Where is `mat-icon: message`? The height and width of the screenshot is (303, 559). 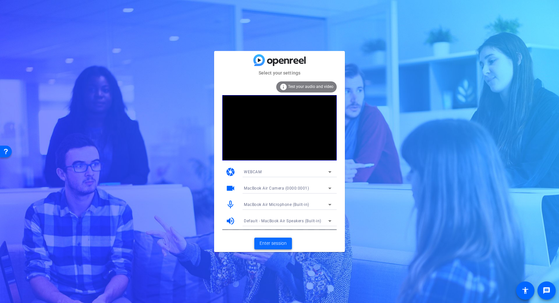 mat-icon: message is located at coordinates (546, 290).